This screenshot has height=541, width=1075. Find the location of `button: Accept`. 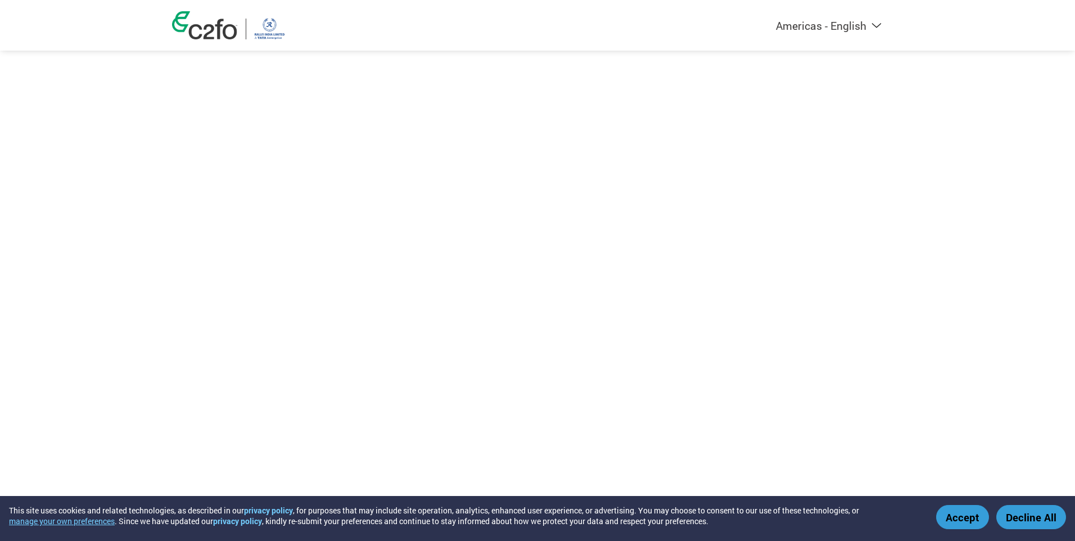

button: Accept is located at coordinates (963, 517).